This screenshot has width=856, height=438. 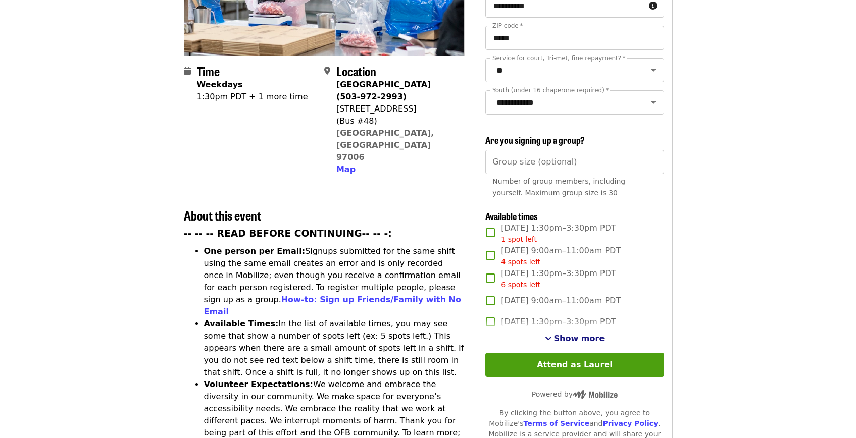 I want to click on a: Privacy Policy, so click(x=630, y=424).